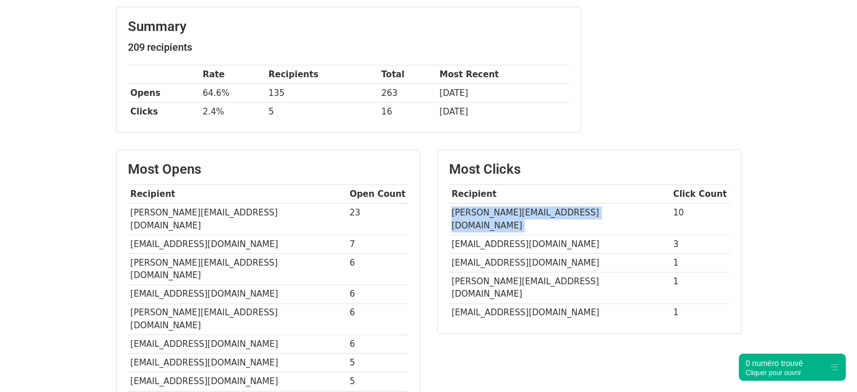 Image resolution: width=857 pixels, height=392 pixels. What do you see at coordinates (348, 26) in the screenshot?
I see `h3: Summary` at bounding box center [348, 26].